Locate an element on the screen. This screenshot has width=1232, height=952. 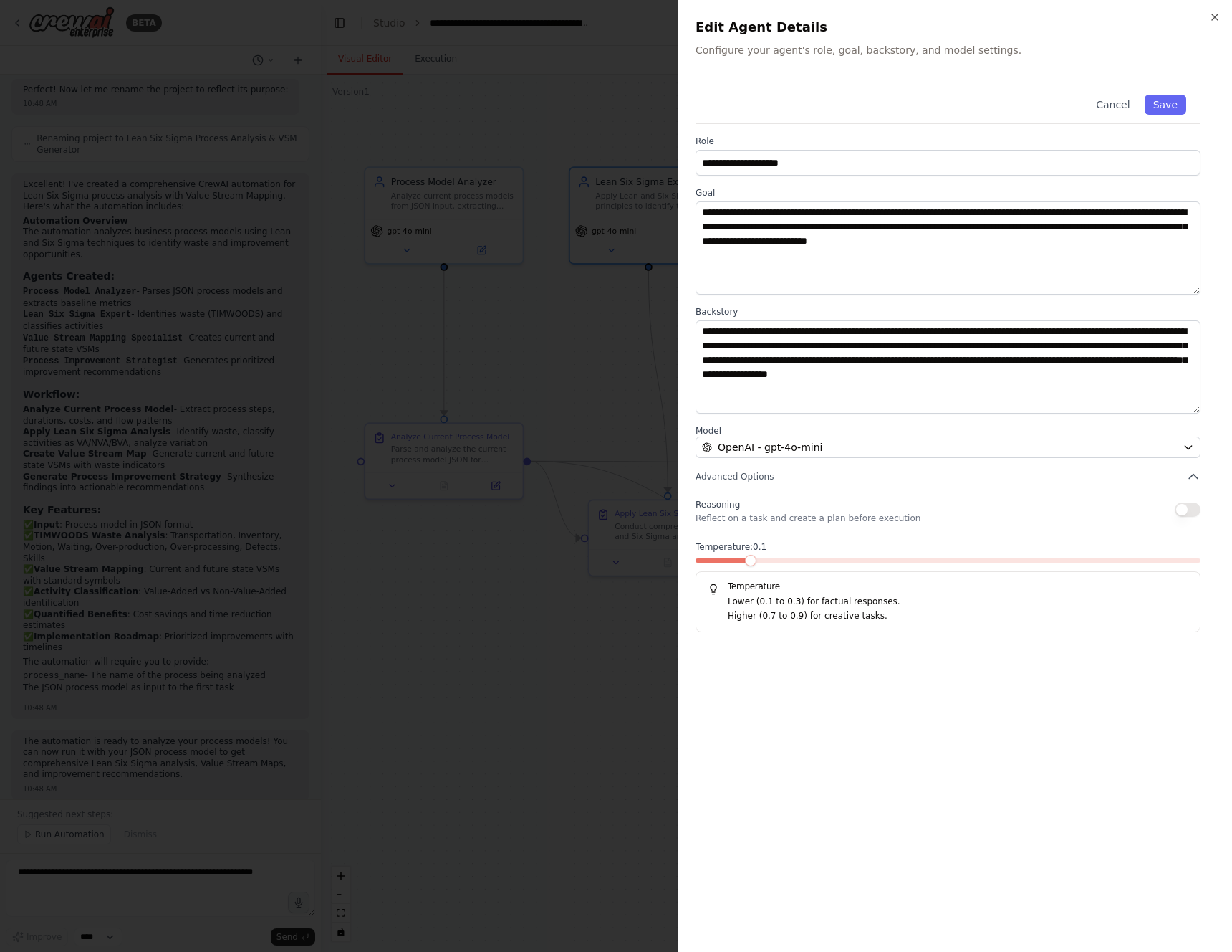
h5: Temperature is located at coordinates (948, 586).